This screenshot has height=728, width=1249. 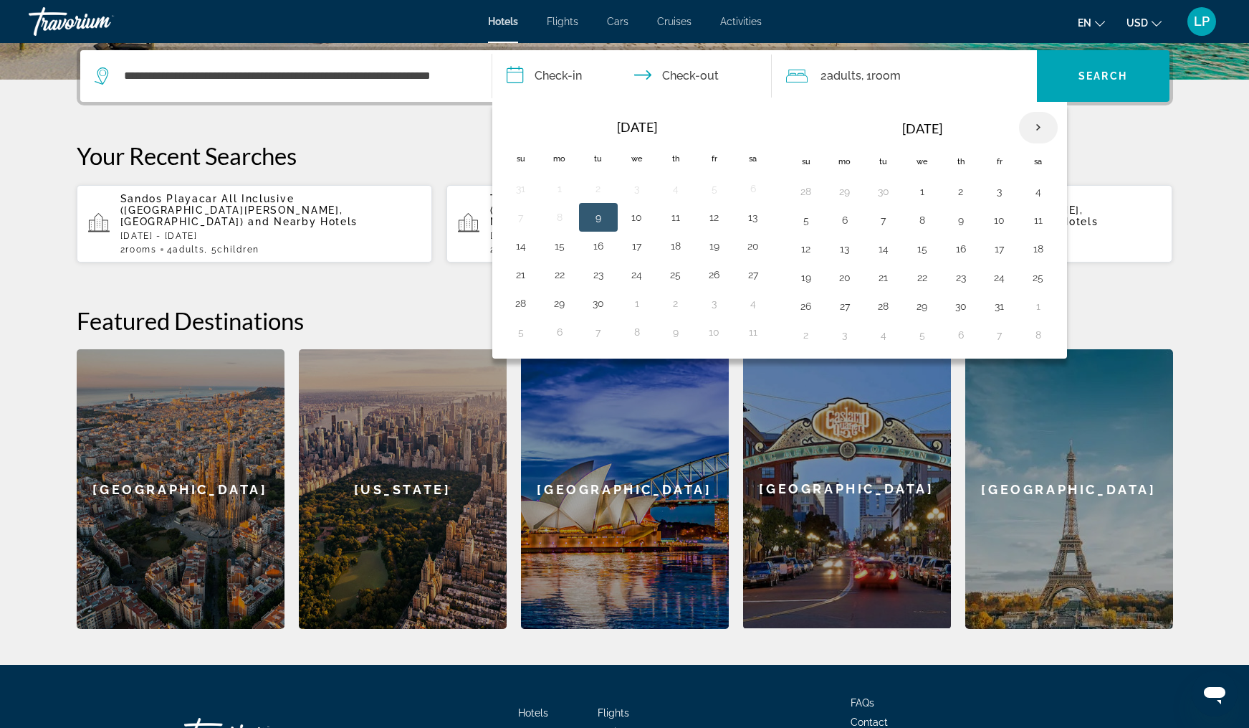 What do you see at coordinates (1084, 23) in the screenshot?
I see `span: en` at bounding box center [1084, 23].